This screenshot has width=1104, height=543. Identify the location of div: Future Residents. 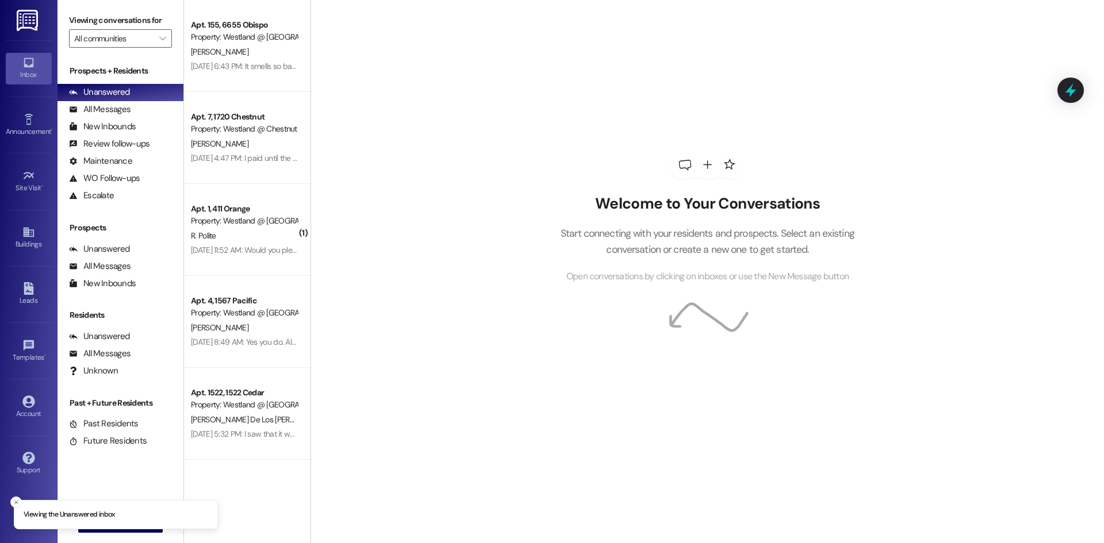
(107, 441).